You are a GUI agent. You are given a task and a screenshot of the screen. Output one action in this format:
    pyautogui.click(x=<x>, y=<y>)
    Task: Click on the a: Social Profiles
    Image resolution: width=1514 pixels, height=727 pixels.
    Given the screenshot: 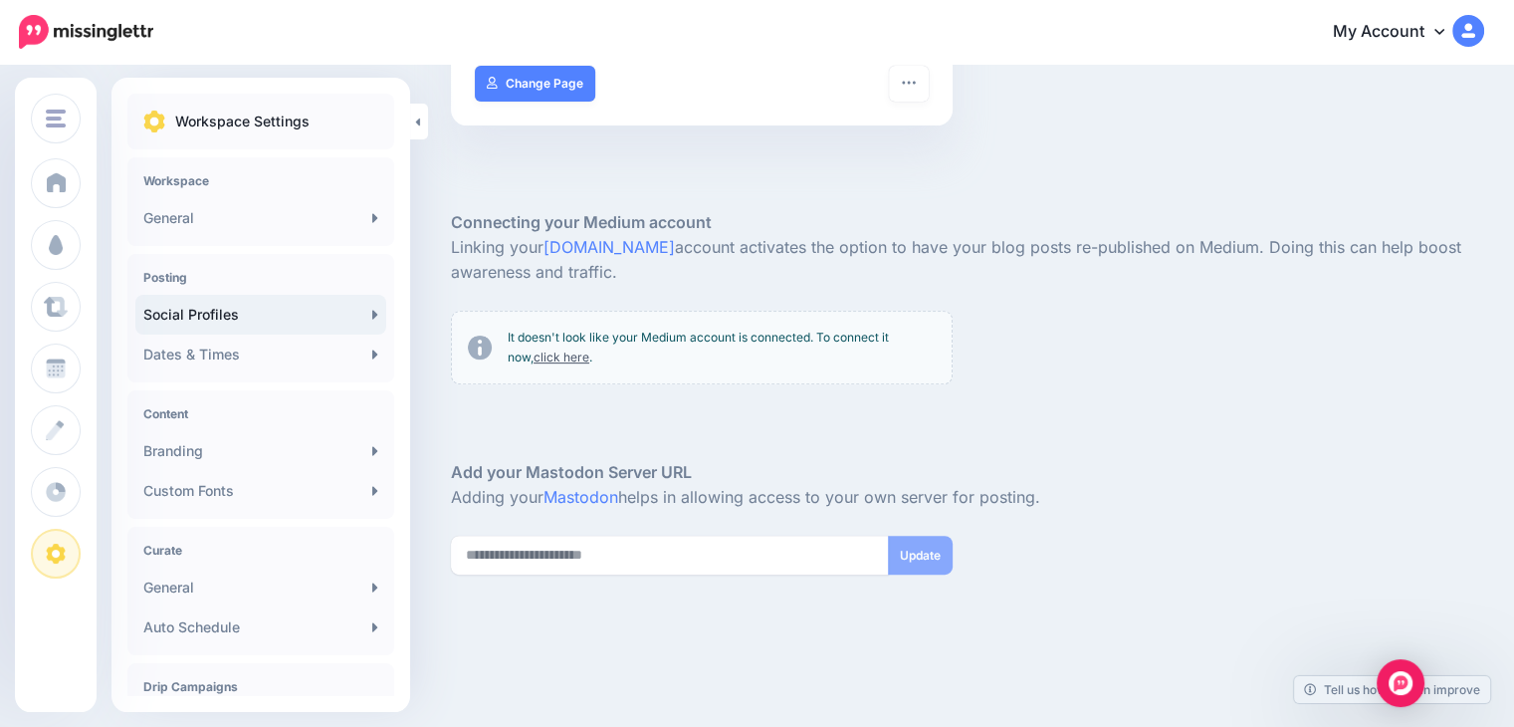 What is the action you would take?
    pyautogui.click(x=261, y=315)
    